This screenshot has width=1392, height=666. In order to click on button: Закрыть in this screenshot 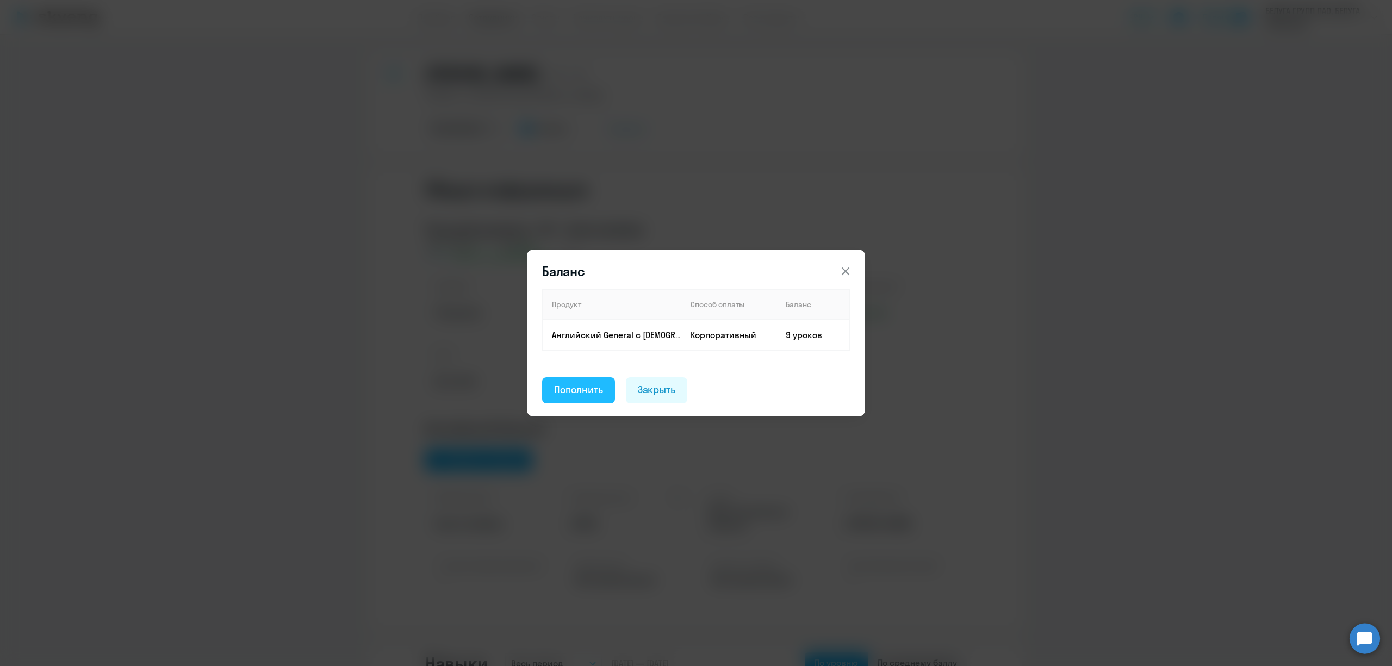, I will do `click(657, 390)`.